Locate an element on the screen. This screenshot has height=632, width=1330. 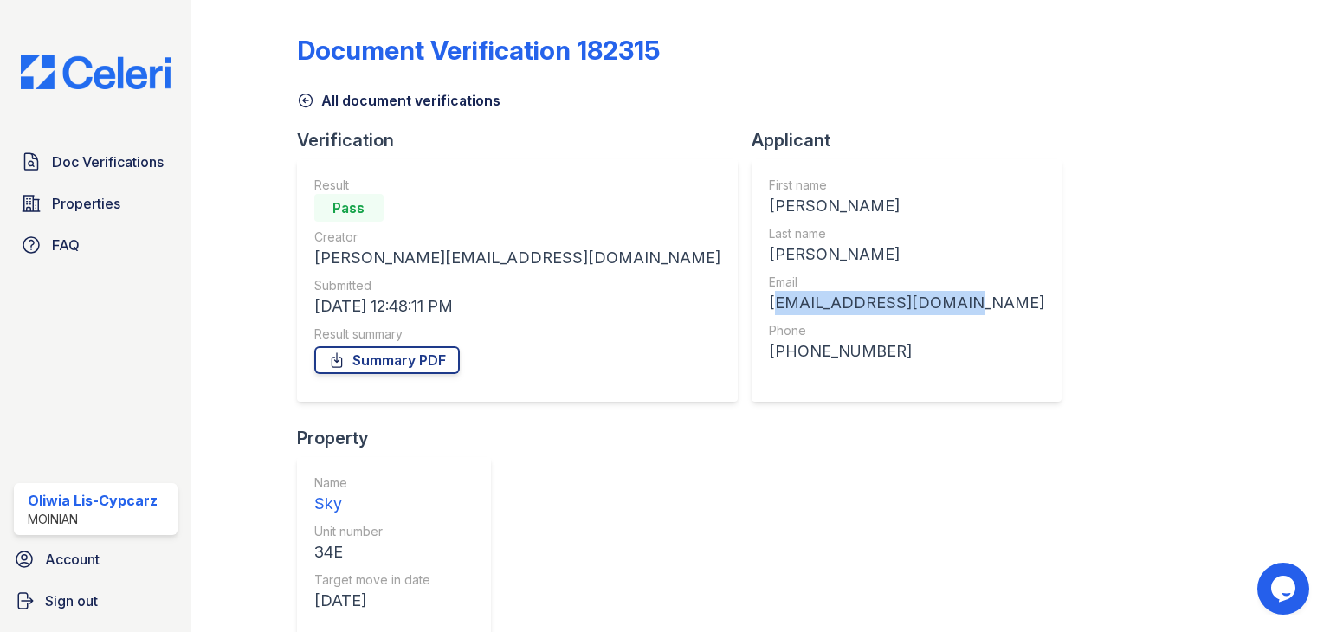
div: Unit number is located at coordinates (372, 532).